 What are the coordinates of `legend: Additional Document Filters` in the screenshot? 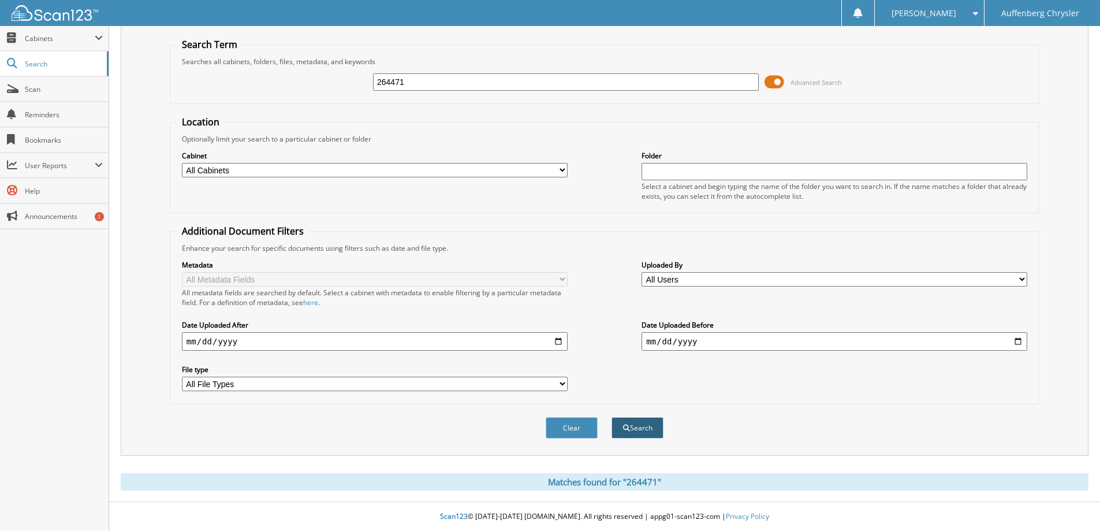 It's located at (243, 231).